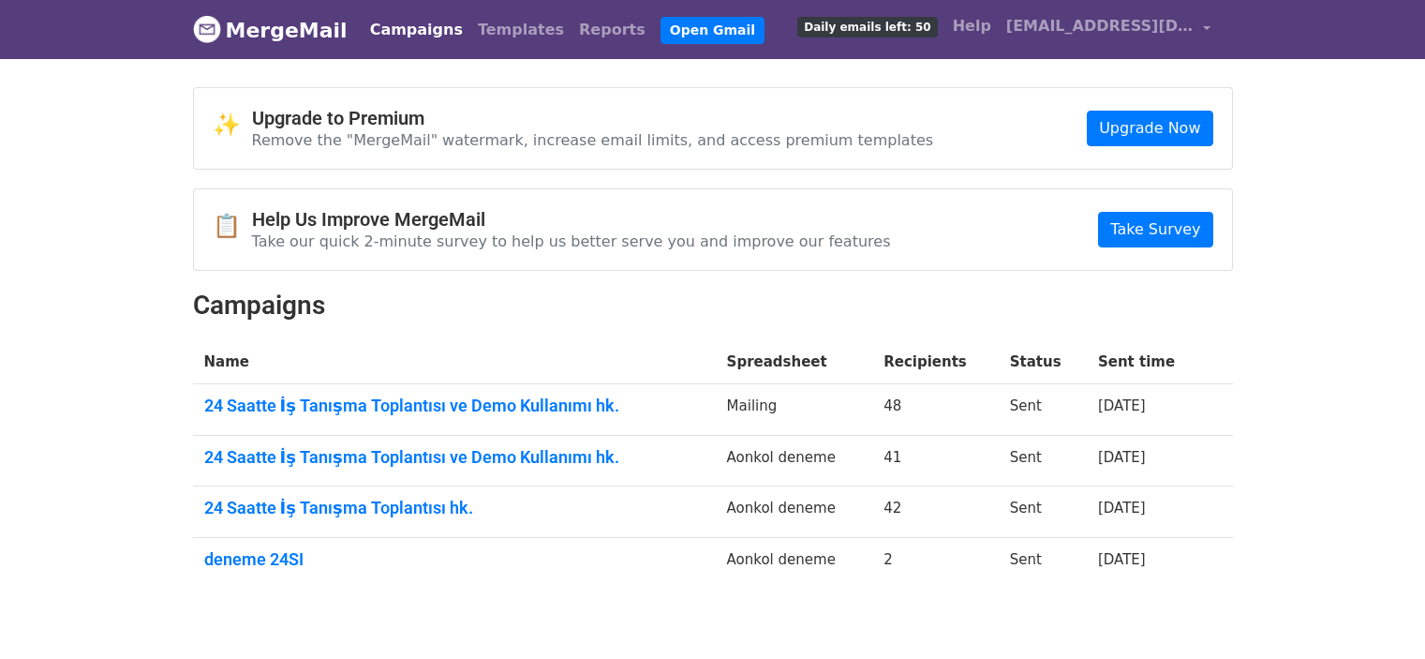 The height and width of the screenshot is (659, 1425). I want to click on th: Status, so click(1043, 362).